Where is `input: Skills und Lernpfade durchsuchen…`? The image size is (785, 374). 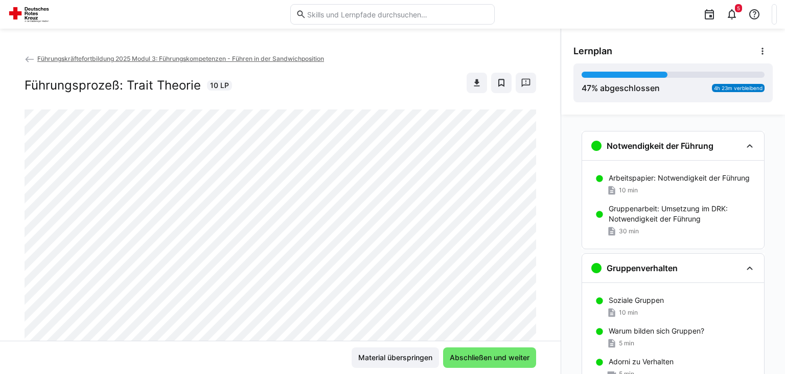
input: Skills und Lernpfade durchsuchen… is located at coordinates (398, 14).